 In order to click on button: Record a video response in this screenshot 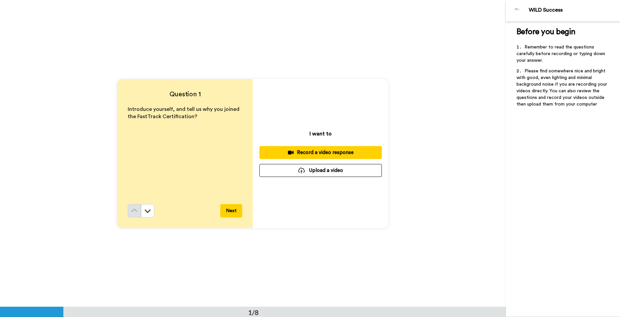, I will do `click(321, 152)`.